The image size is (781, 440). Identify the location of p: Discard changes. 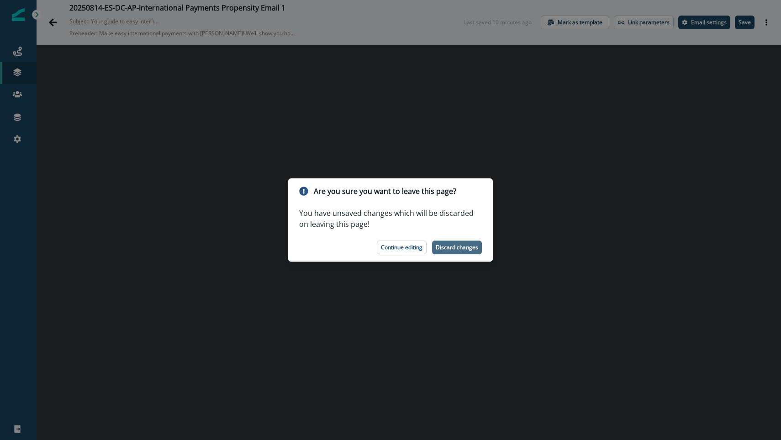
(457, 247).